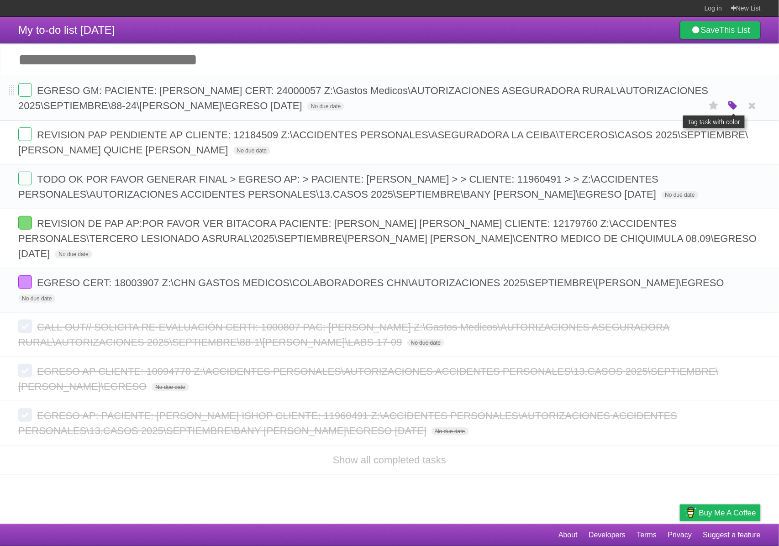  What do you see at coordinates (732, 535) in the screenshot?
I see `a: Suggest a feature` at bounding box center [732, 535].